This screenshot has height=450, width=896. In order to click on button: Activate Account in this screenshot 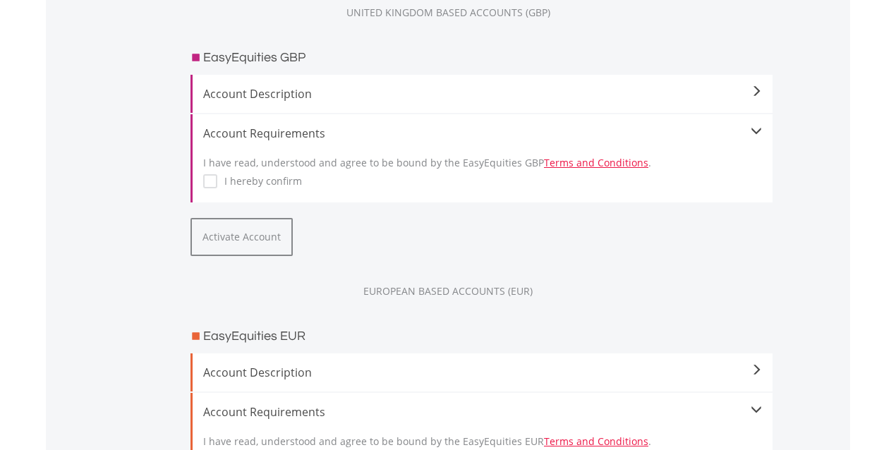, I will do `click(241, 237)`.